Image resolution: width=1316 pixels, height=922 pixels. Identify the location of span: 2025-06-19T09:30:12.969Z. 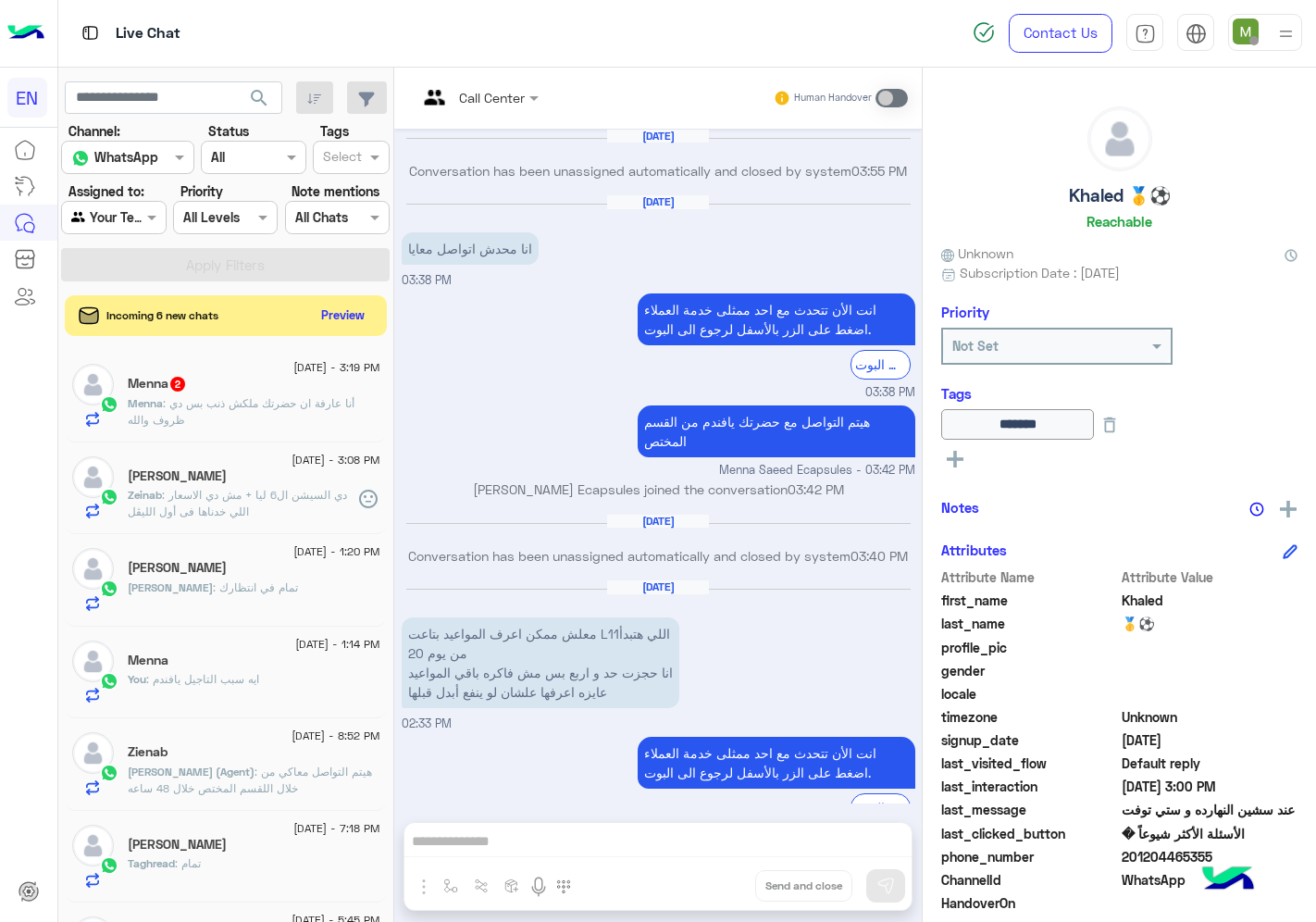
(1210, 739).